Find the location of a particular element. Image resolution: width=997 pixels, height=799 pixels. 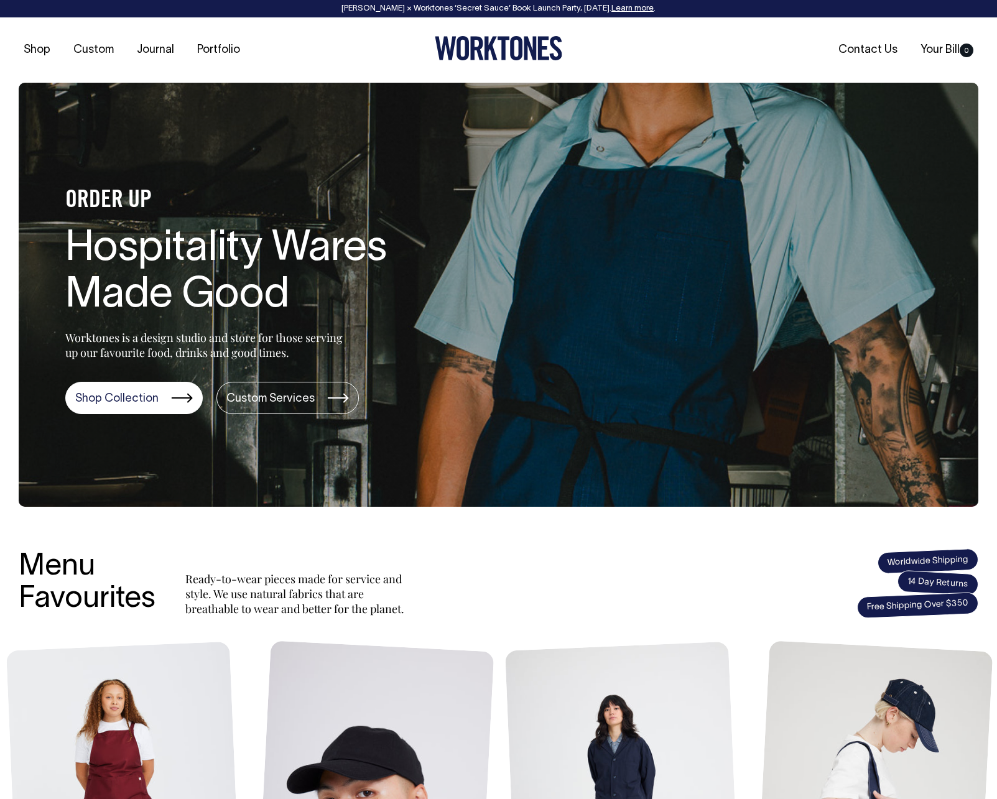

span: 14 Day Returns is located at coordinates (937, 583).